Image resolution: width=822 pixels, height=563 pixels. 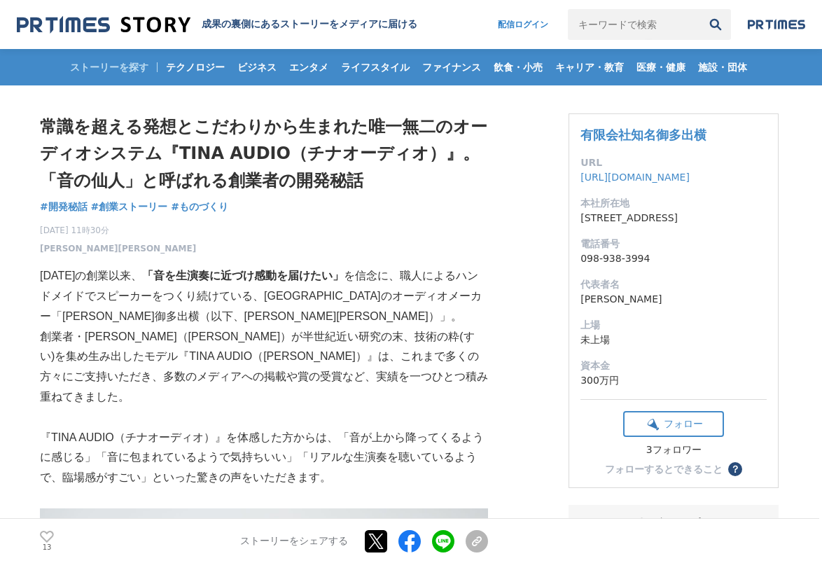 What do you see at coordinates (200, 207) in the screenshot?
I see `a: #ものづくり` at bounding box center [200, 207].